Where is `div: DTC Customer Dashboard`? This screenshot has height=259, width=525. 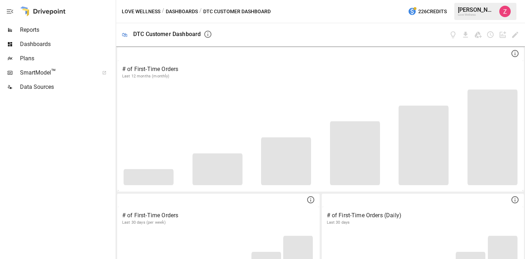 div: DTC Customer Dashboard is located at coordinates (167, 34).